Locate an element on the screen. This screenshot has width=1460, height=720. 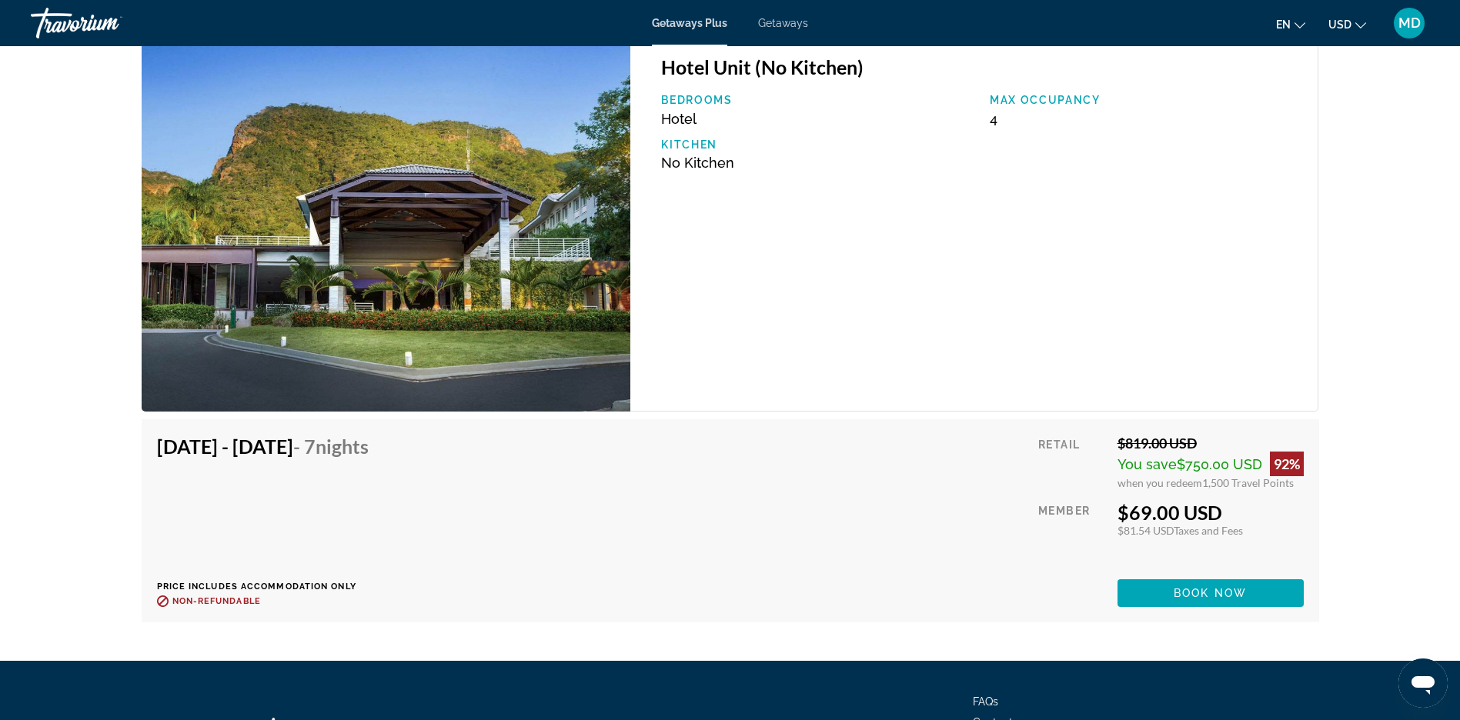
div: $81.54 USD is located at coordinates (1211, 530).